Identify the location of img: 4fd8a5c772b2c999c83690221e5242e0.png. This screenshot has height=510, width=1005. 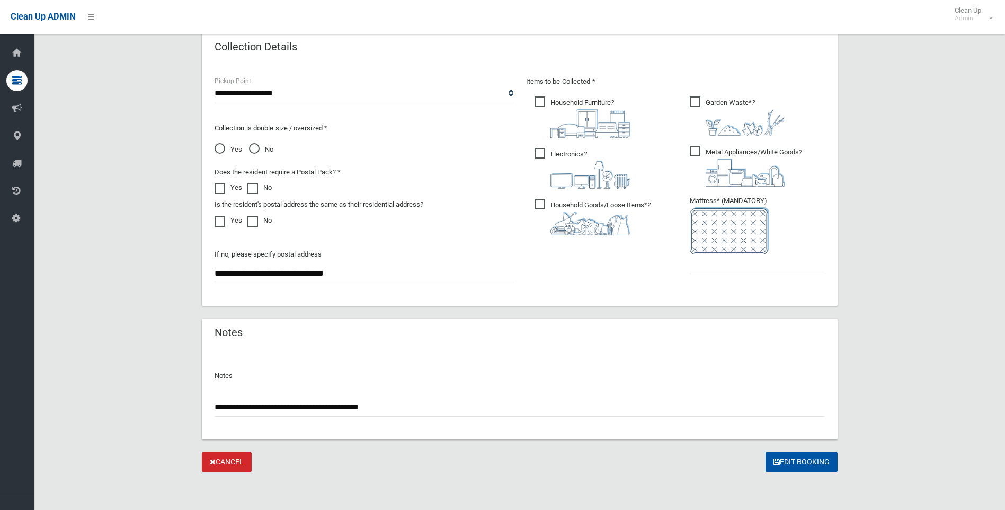
(745, 122).